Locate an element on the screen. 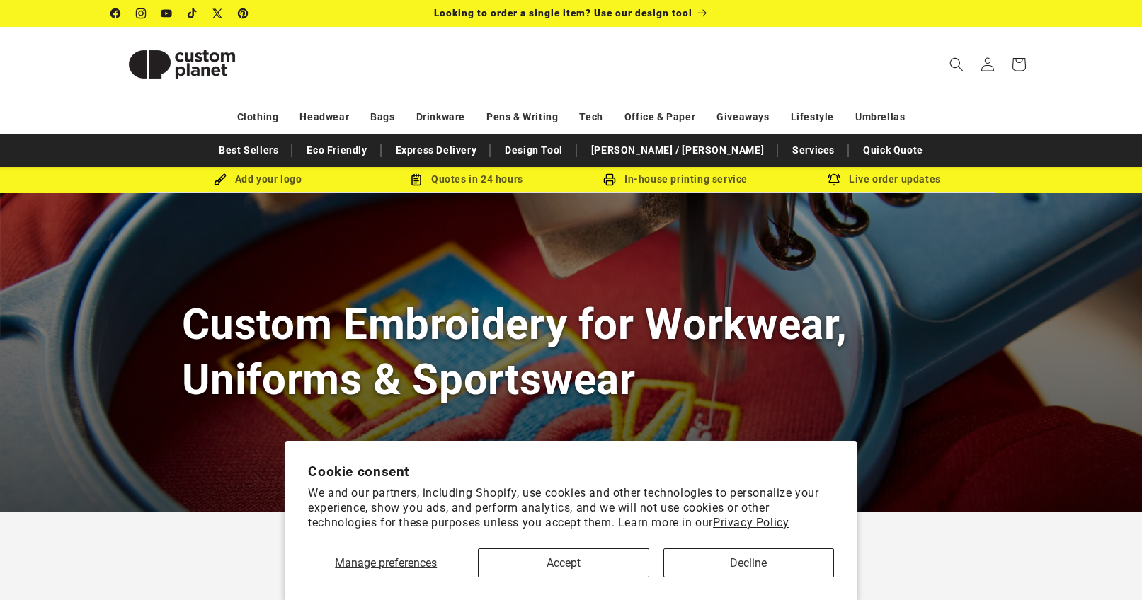  a: Clothing is located at coordinates (258, 117).